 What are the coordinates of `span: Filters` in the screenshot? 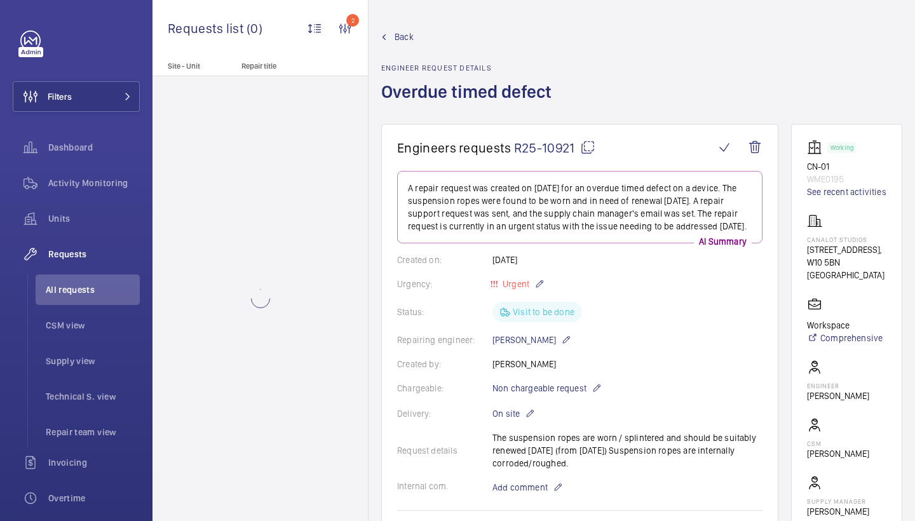 It's located at (60, 97).